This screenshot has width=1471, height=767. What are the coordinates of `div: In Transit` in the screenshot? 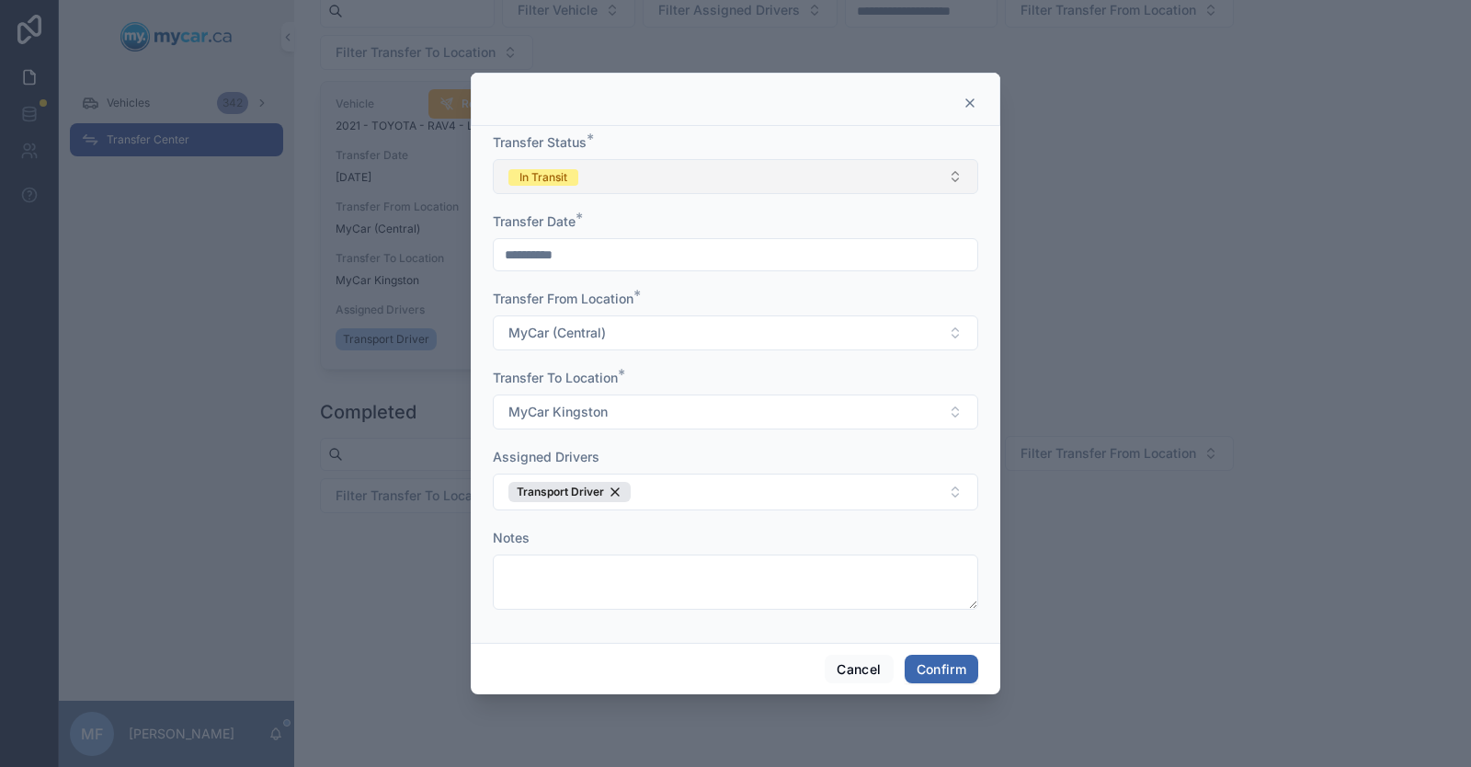 It's located at (543, 177).